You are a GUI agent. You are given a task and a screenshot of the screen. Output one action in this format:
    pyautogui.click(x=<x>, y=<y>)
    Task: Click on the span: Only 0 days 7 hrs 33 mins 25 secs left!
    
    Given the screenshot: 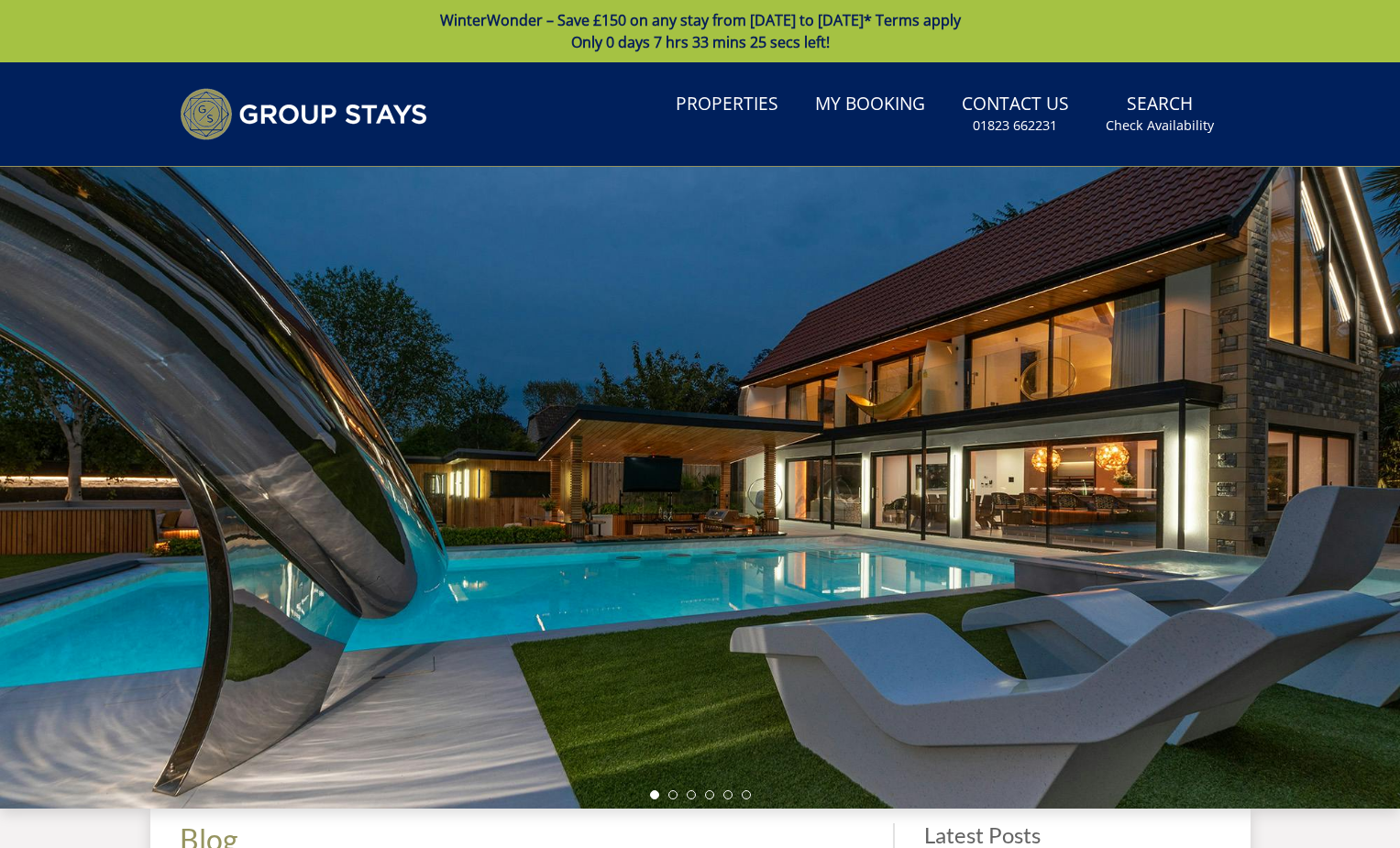 What is the action you would take?
    pyautogui.click(x=701, y=42)
    